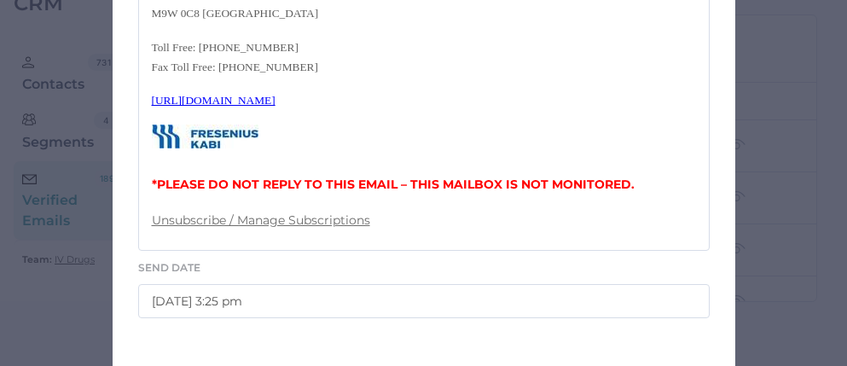  I want to click on input: Send Date, so click(424, 301).